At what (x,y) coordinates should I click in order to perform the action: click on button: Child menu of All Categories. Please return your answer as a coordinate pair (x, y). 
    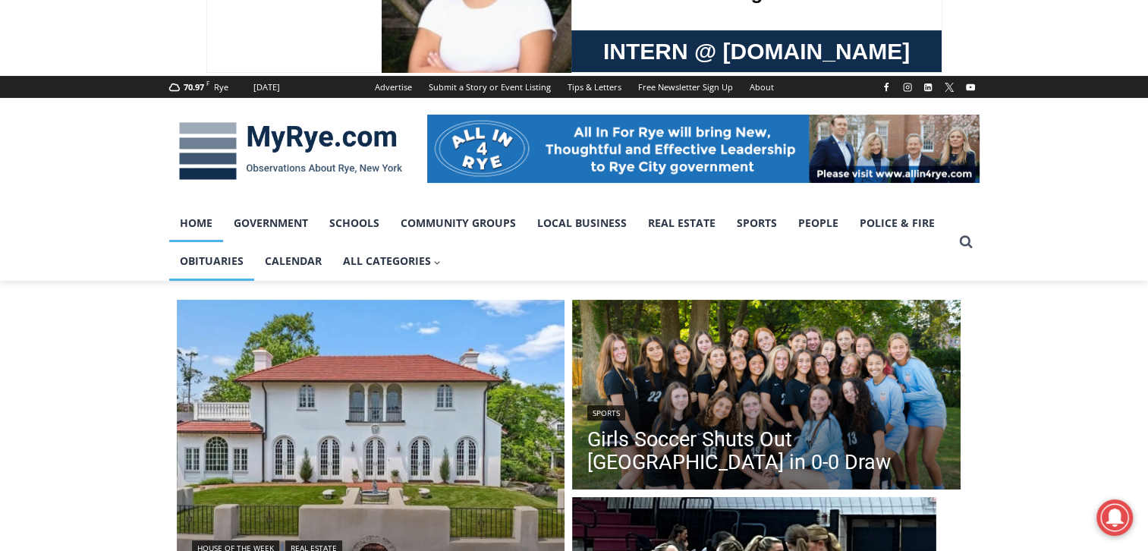
    Looking at the image, I should click on (392, 261).